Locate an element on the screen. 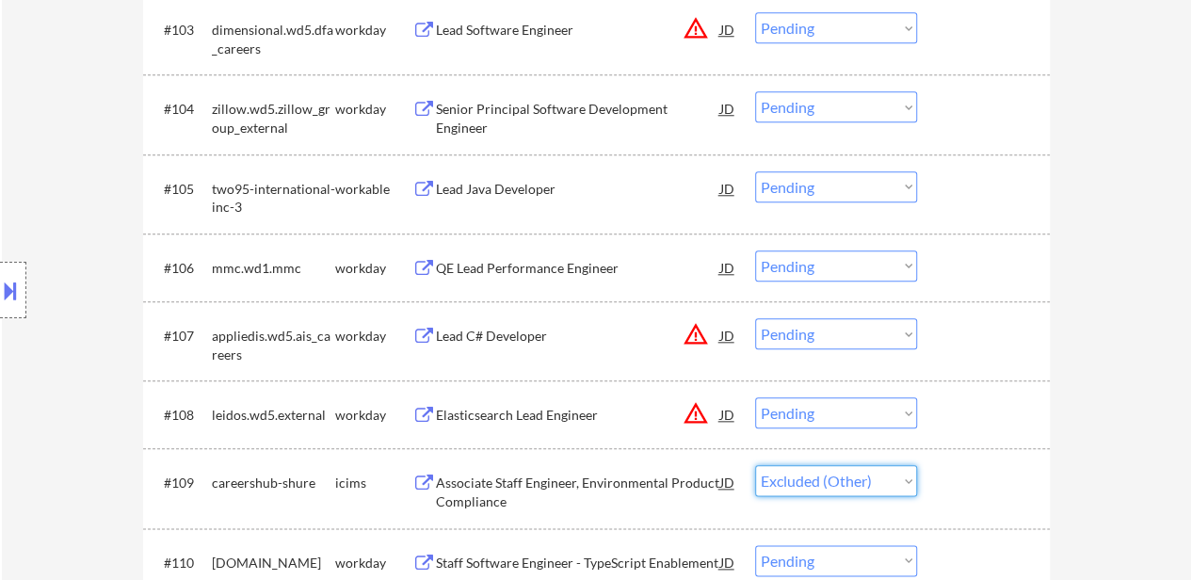 The height and width of the screenshot is (580, 1191). div: Lead Java Developer is located at coordinates (578, 189).